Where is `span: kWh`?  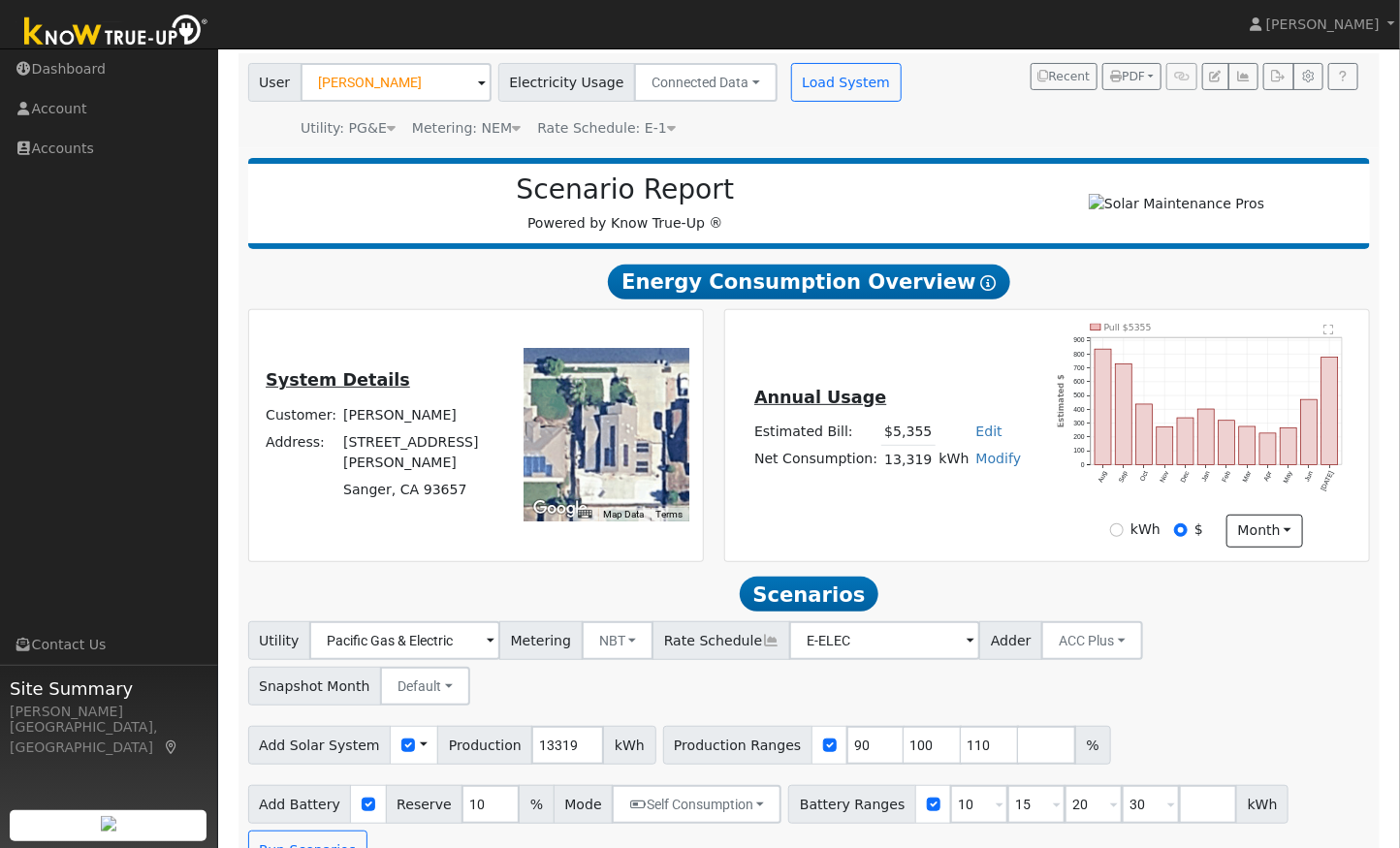
span: kWh is located at coordinates (629, 745).